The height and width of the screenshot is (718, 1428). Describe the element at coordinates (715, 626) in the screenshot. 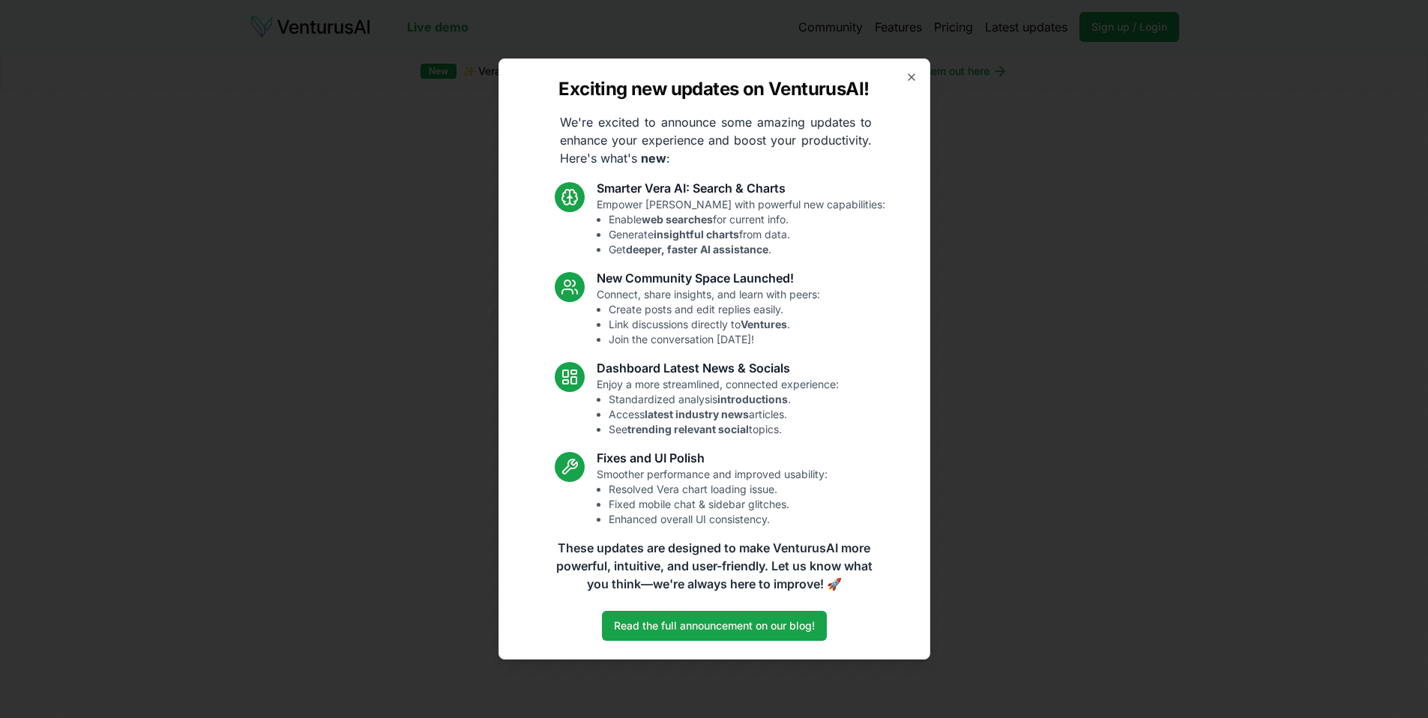

I see `a: Read the full announcement on our blog!` at that location.